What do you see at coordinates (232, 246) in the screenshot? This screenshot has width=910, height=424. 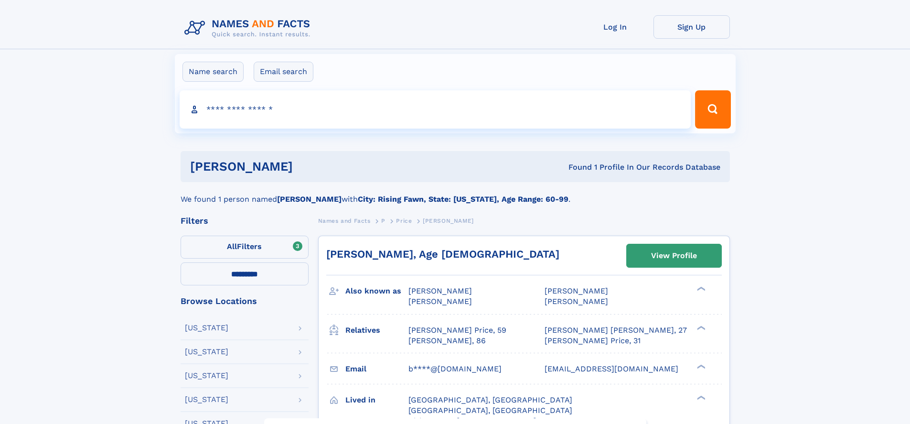 I see `span: All` at bounding box center [232, 246].